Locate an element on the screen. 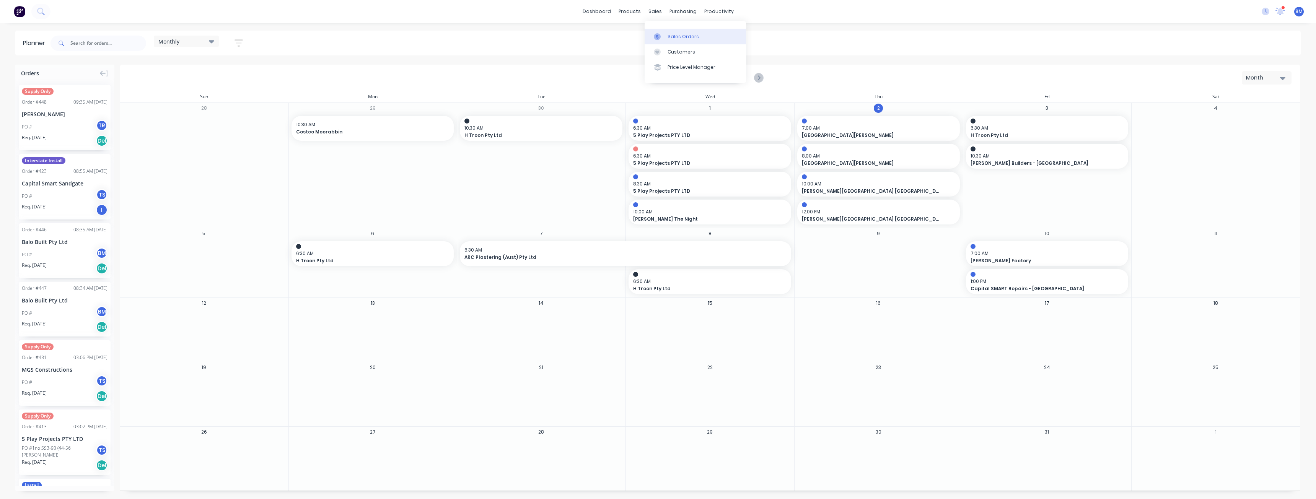 The image size is (1316, 499). button: 25 is located at coordinates (1216, 368).